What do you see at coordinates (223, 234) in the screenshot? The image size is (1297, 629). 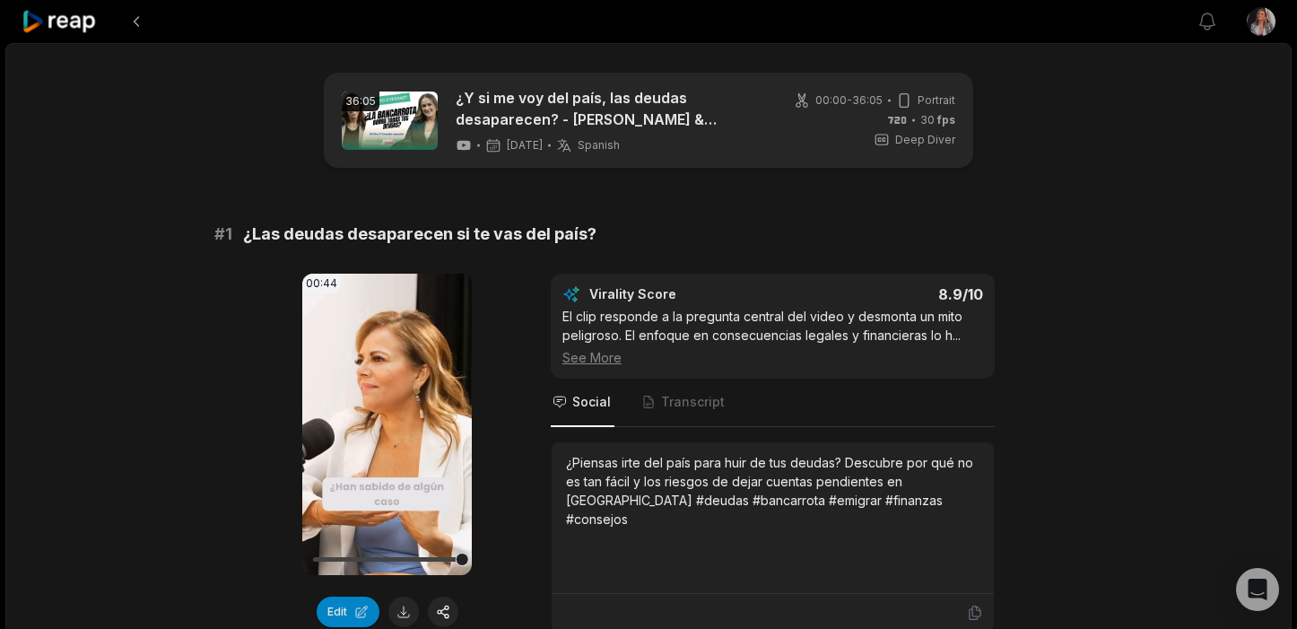 I see `span: # 1` at bounding box center [223, 234].